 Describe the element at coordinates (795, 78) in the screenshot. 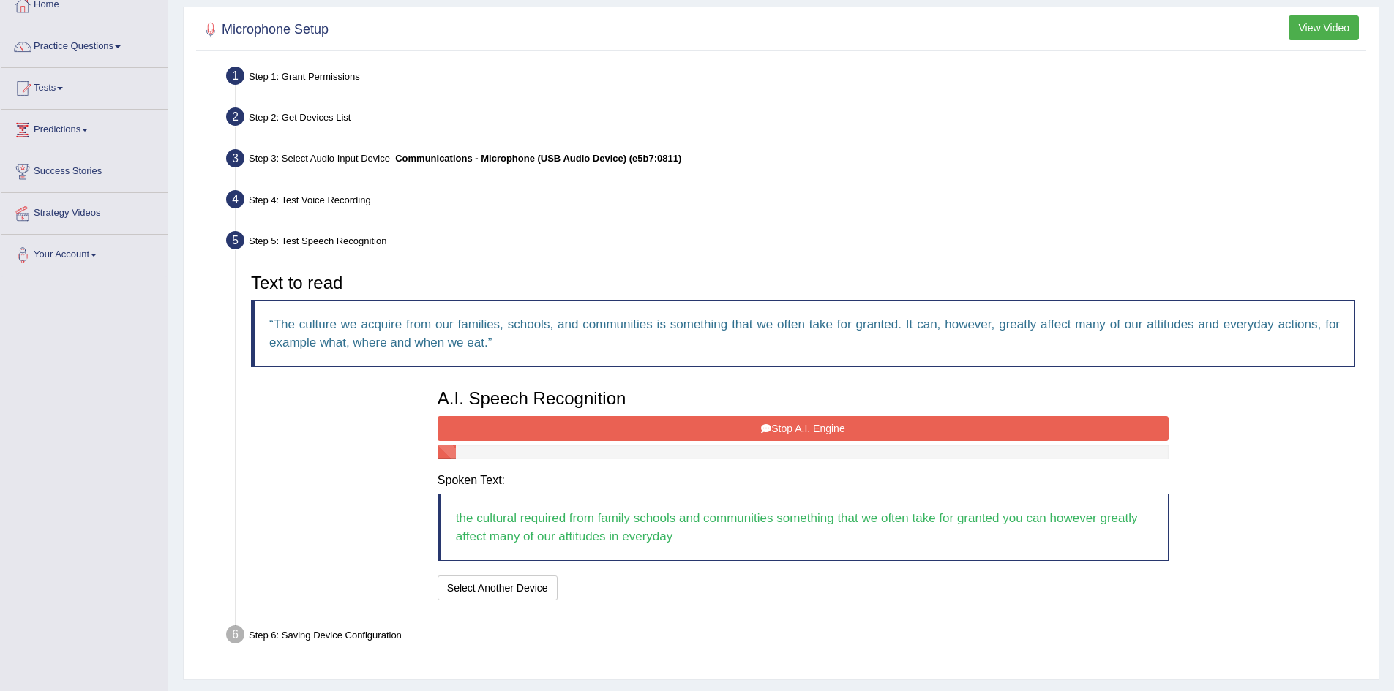

I see `div: Step 1: Grant Permissions` at that location.